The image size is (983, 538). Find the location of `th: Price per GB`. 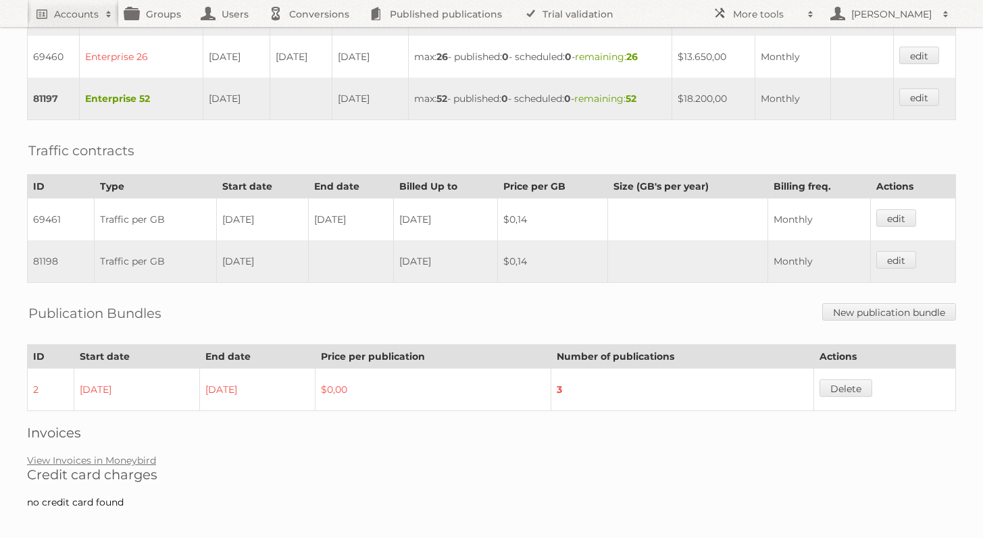

th: Price per GB is located at coordinates (552, 186).